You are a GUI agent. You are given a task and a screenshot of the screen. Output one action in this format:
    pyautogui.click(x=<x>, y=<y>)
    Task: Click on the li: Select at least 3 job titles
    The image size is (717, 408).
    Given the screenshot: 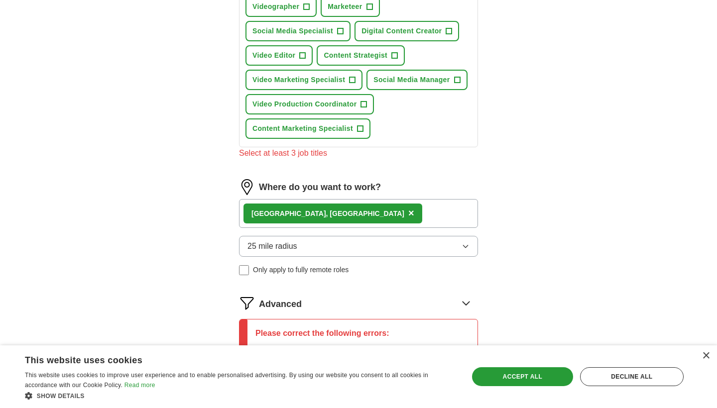 What is the action you would take?
    pyautogui.click(x=327, y=349)
    